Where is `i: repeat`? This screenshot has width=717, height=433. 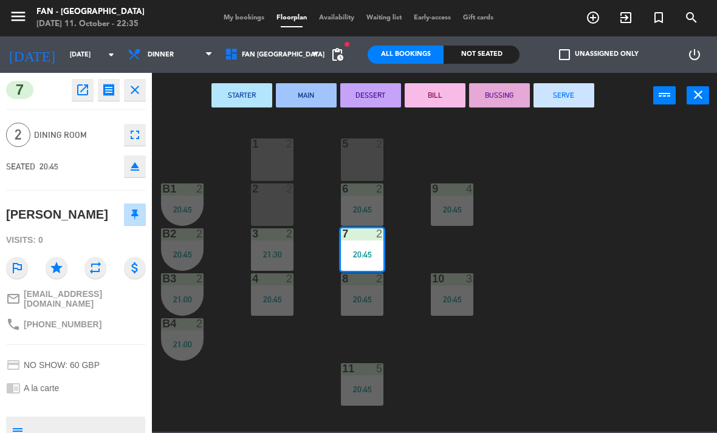 i: repeat is located at coordinates (95, 268).